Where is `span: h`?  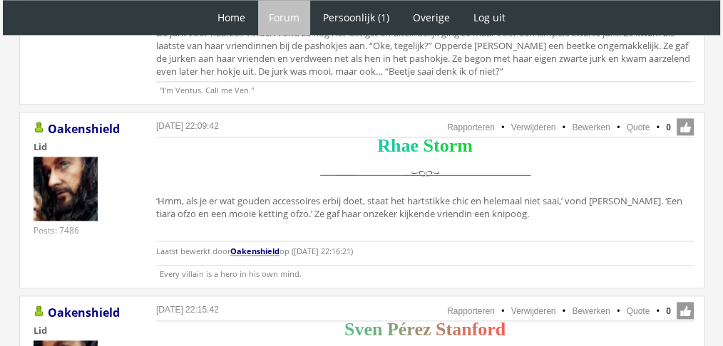 span: h is located at coordinates (396, 145).